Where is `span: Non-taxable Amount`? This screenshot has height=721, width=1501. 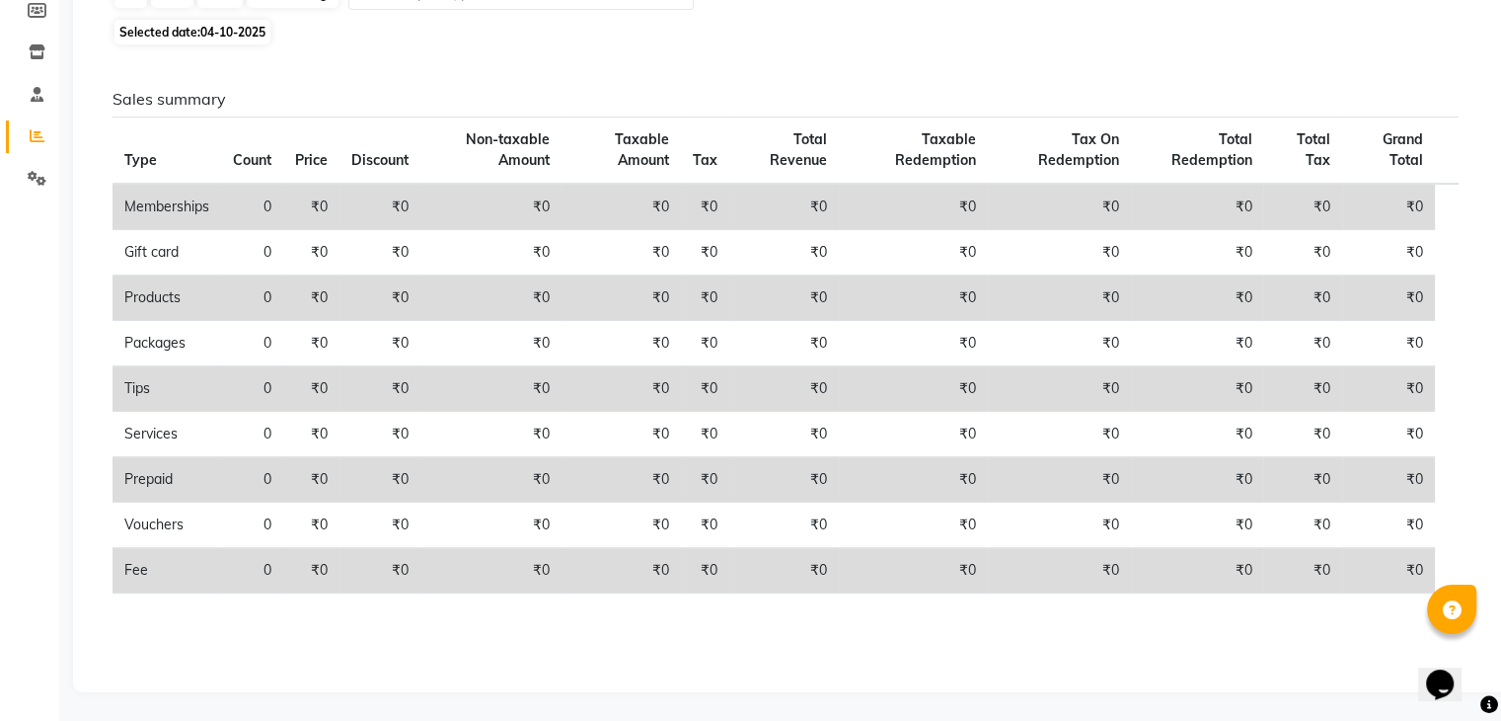 span: Non-taxable Amount is located at coordinates (507, 149).